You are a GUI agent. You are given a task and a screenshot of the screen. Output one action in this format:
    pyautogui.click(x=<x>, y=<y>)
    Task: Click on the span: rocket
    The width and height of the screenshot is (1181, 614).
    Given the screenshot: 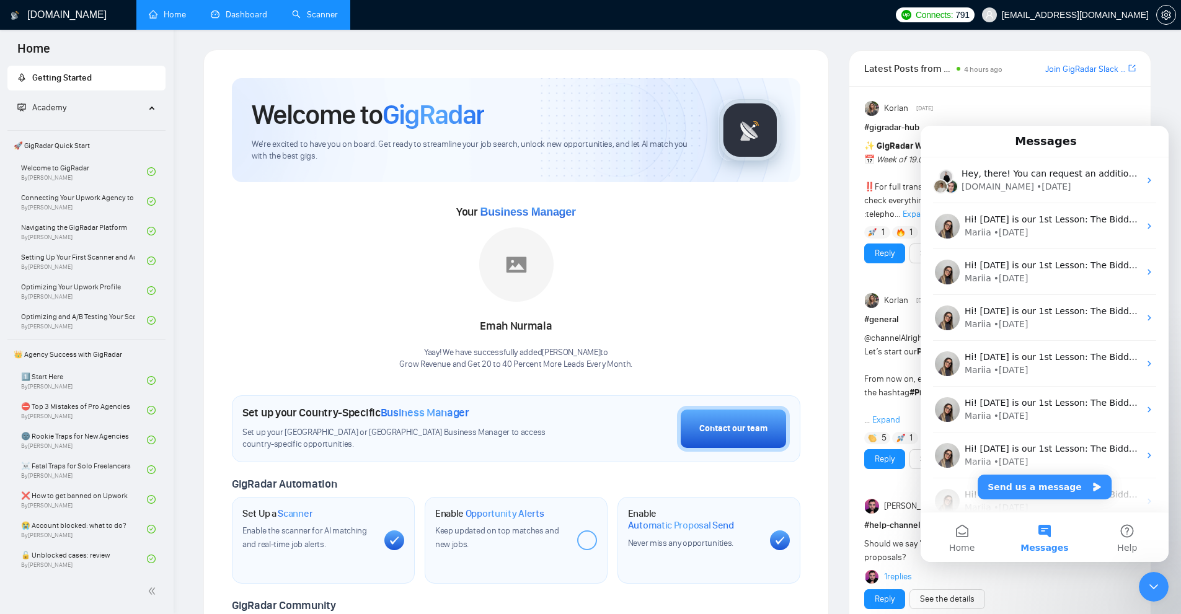 What is the action you would take?
    pyautogui.click(x=22, y=77)
    